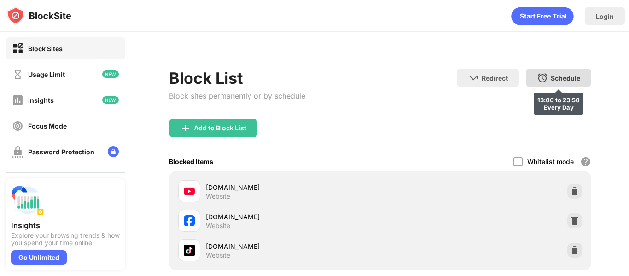 Image resolution: width=629 pixels, height=276 pixels. I want to click on img: time-usage-off.svg, so click(17, 74).